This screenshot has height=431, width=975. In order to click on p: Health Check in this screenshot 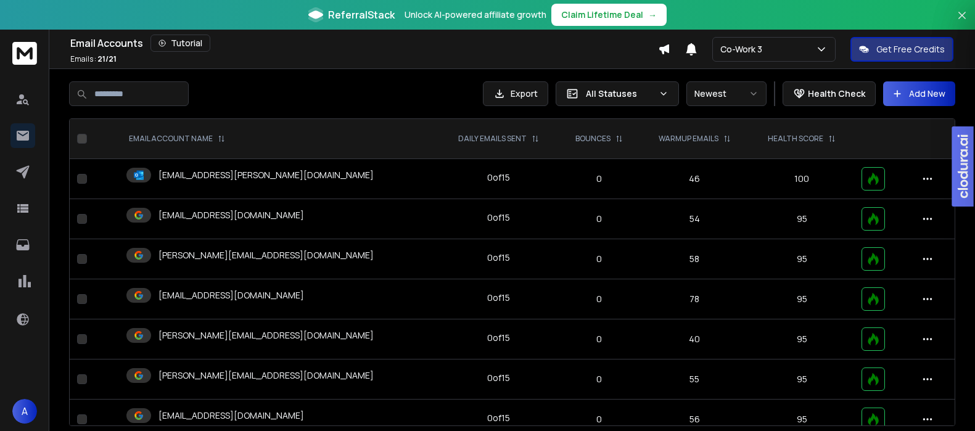, I will do `click(836, 94)`.